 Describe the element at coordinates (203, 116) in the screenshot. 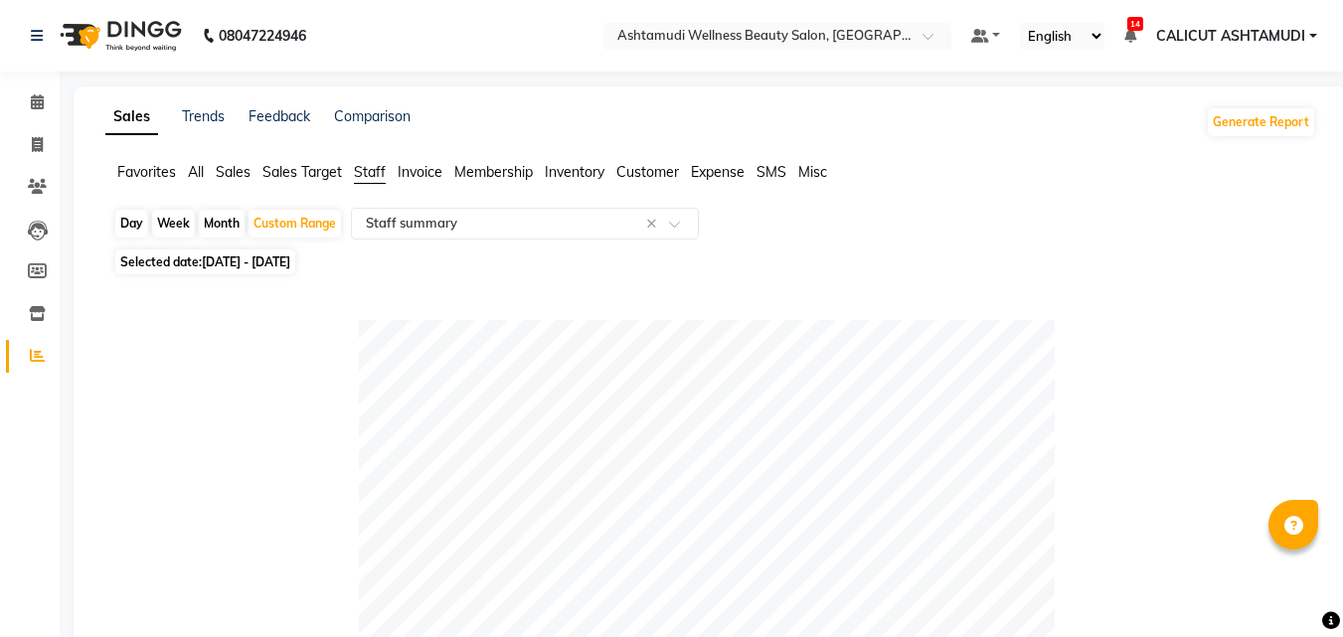

I see `a: Trends` at that location.